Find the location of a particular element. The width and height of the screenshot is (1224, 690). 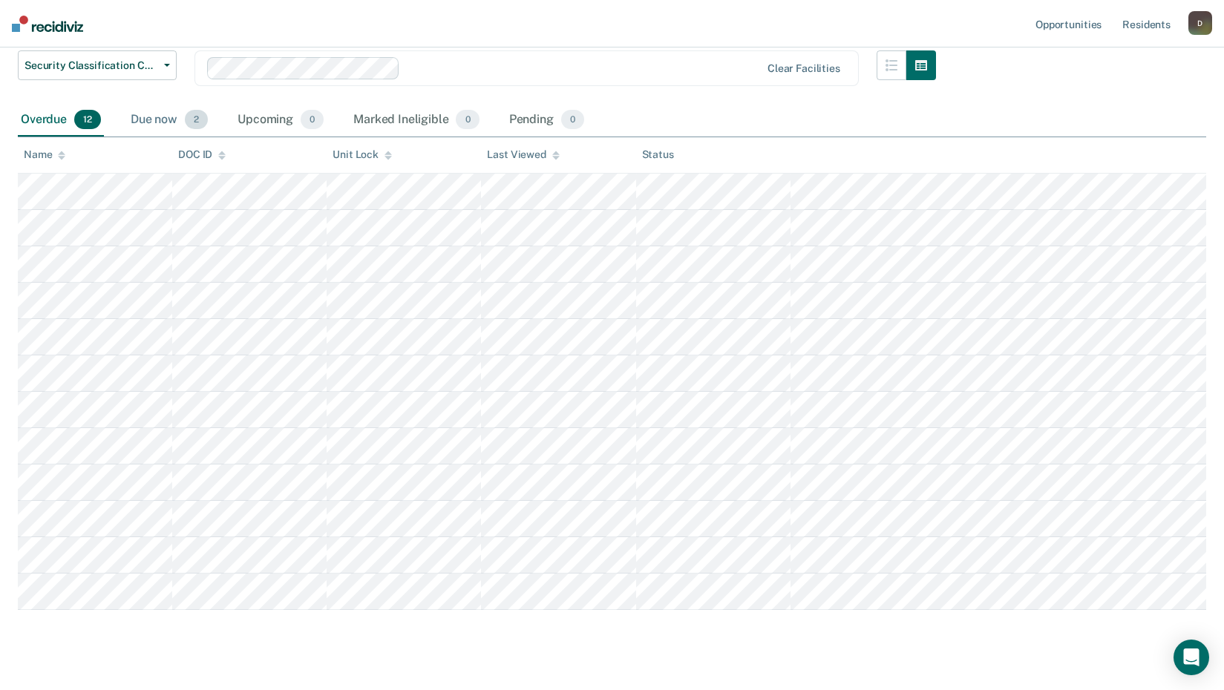

img: Recidiviz is located at coordinates (47, 24).